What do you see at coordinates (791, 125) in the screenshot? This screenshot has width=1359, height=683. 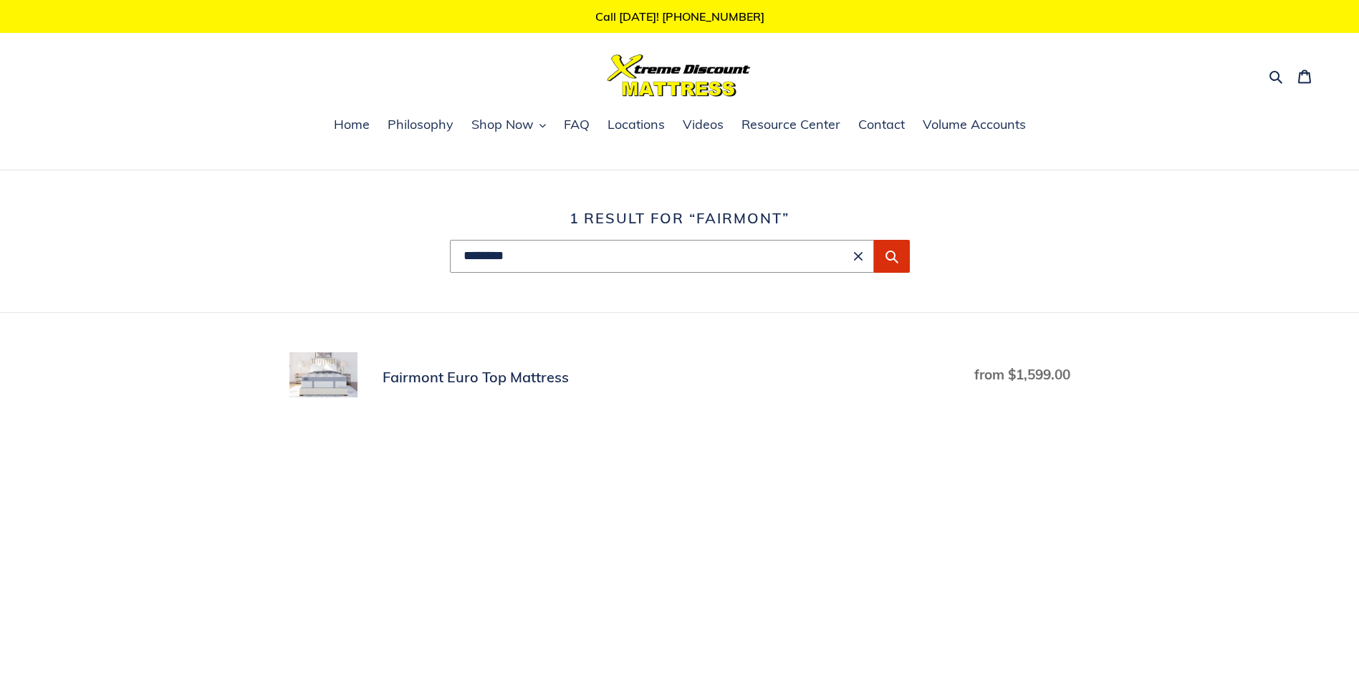 I see `a: Resource Center` at bounding box center [791, 125].